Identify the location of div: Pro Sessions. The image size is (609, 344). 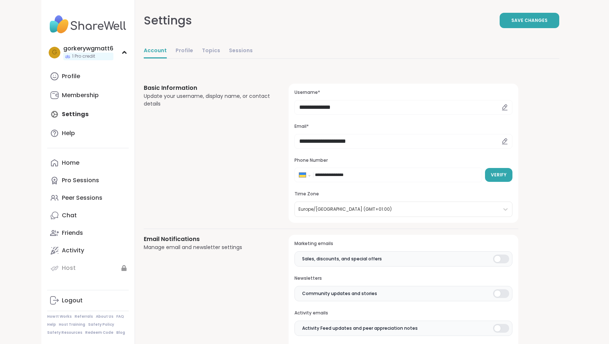
(80, 181).